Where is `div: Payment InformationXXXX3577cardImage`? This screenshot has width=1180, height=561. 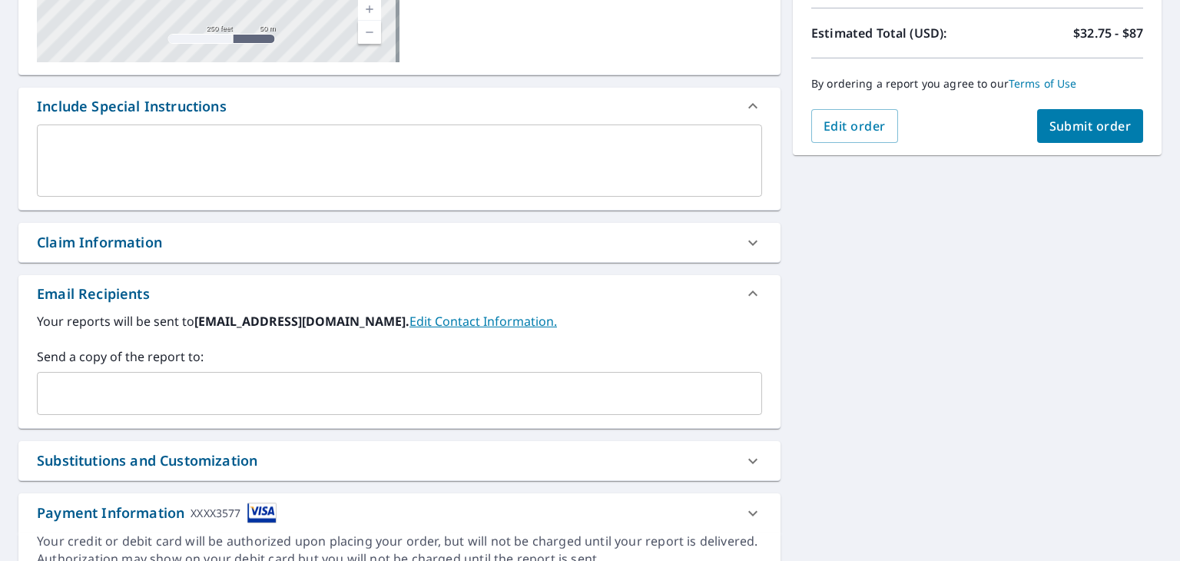 div: Payment InformationXXXX3577cardImage is located at coordinates (399, 512).